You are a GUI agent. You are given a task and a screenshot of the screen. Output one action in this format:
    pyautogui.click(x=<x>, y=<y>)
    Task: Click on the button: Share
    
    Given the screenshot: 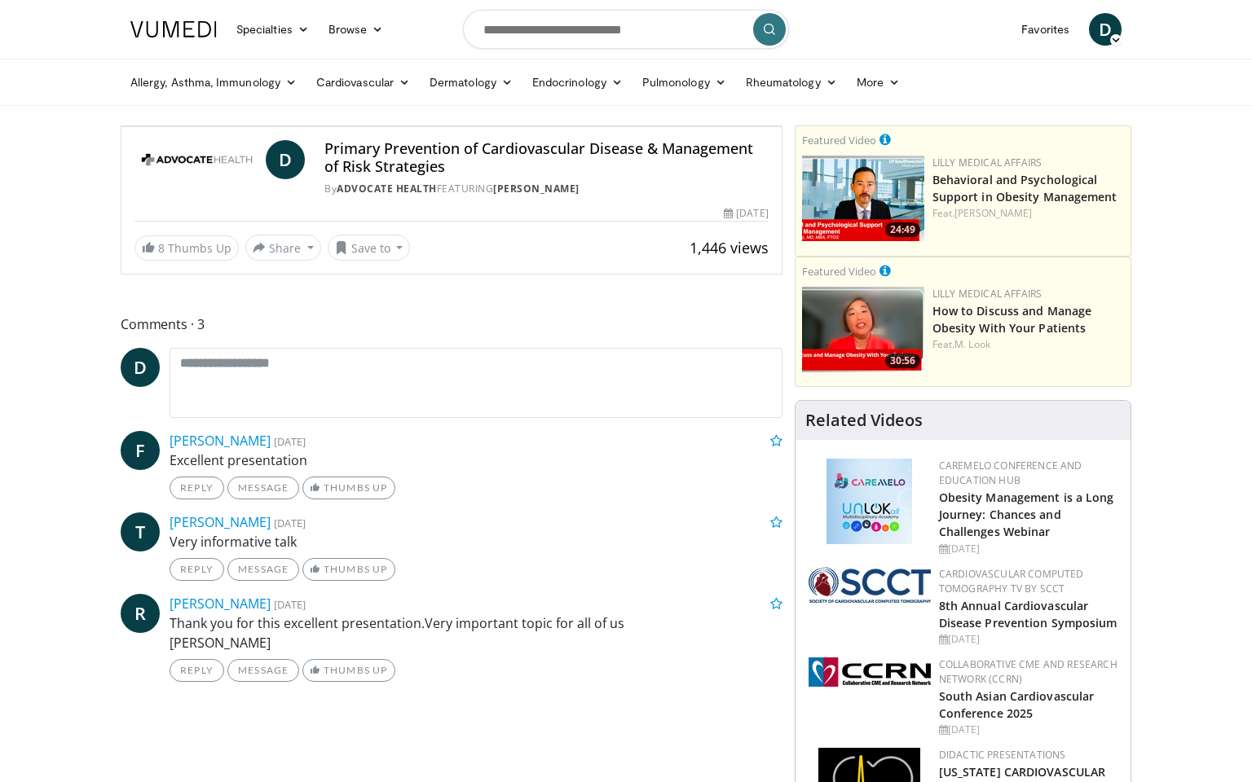 What is the action you would take?
    pyautogui.click(x=283, y=248)
    